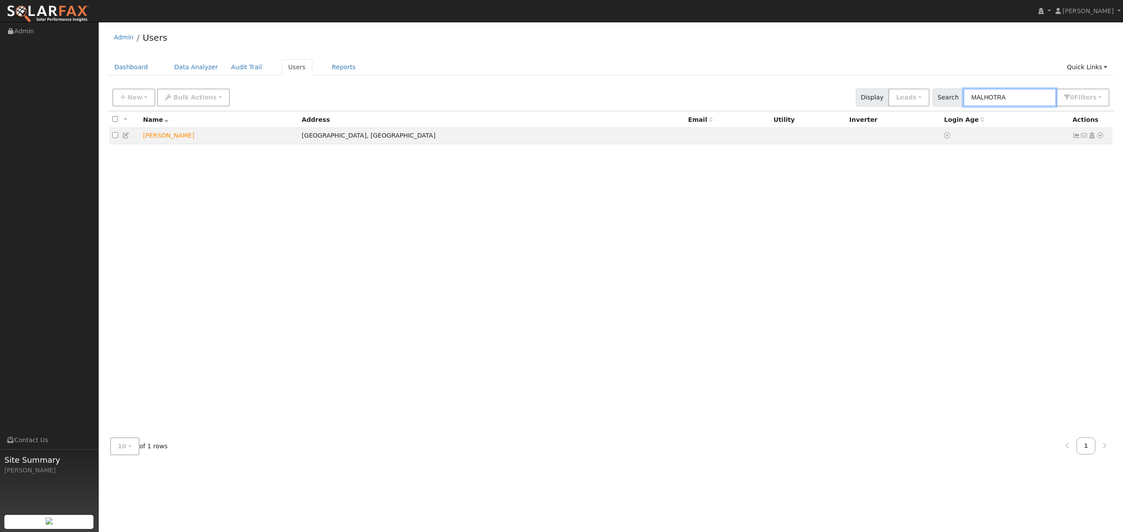 This screenshot has height=532, width=1123. I want to click on img: retrieve, so click(49, 521).